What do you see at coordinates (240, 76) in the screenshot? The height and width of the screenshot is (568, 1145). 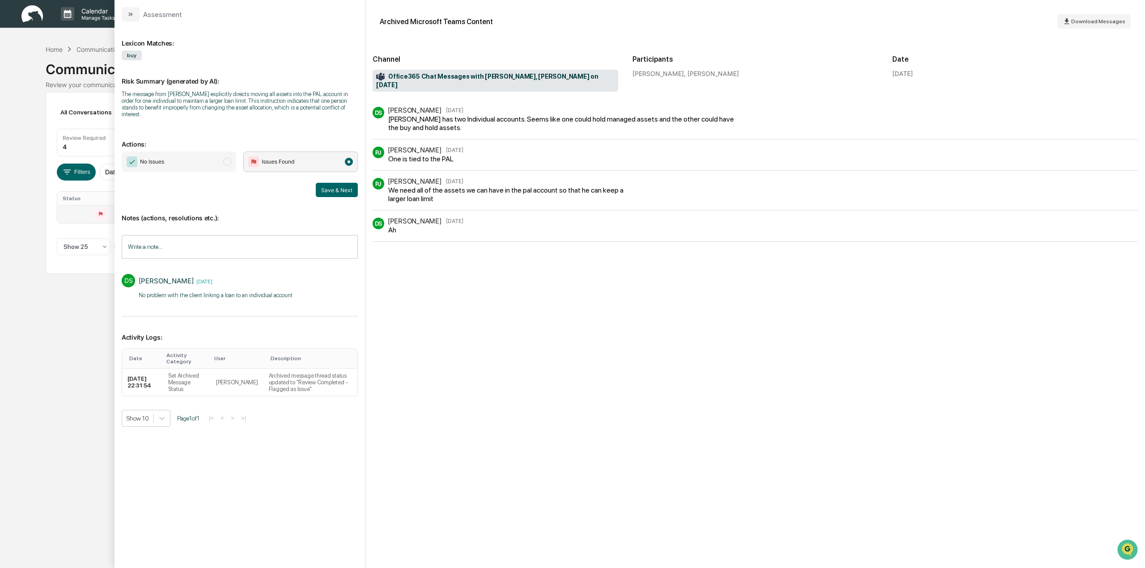 I see `p: Risk Summary (generated by AI):` at bounding box center [240, 76].